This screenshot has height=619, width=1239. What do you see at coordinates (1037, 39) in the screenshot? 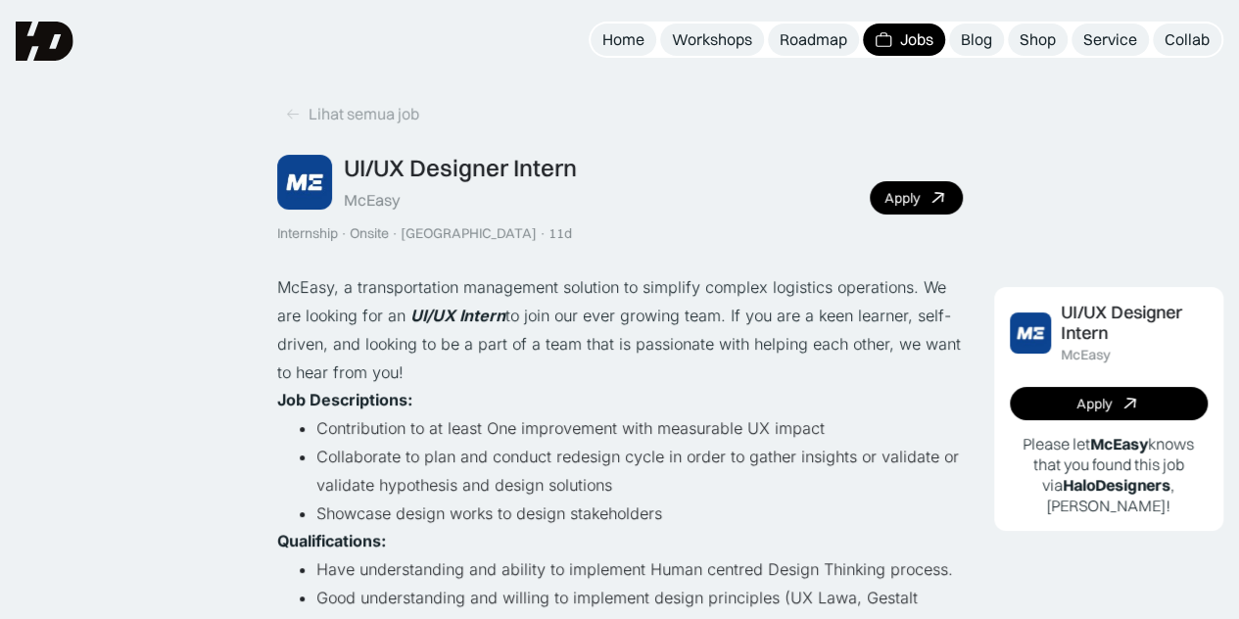
I see `a: Shop` at bounding box center [1037, 39].